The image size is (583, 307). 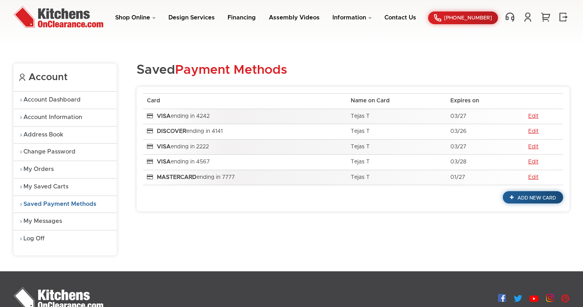 I want to click on a: Shop Online, so click(x=135, y=17).